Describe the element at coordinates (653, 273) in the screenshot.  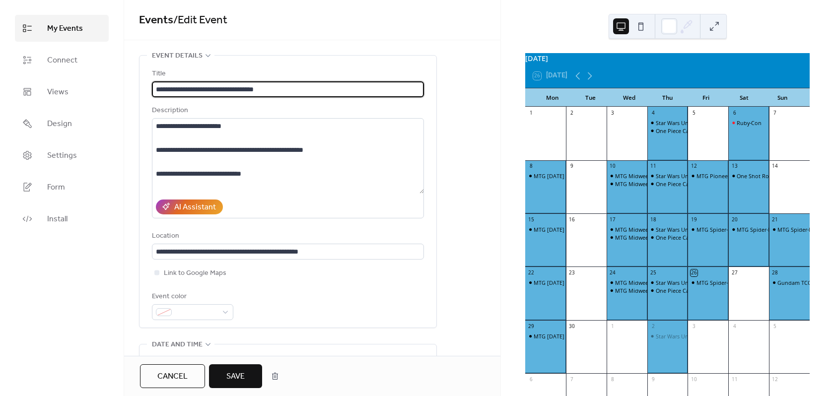
I see `div: 25` at that location.